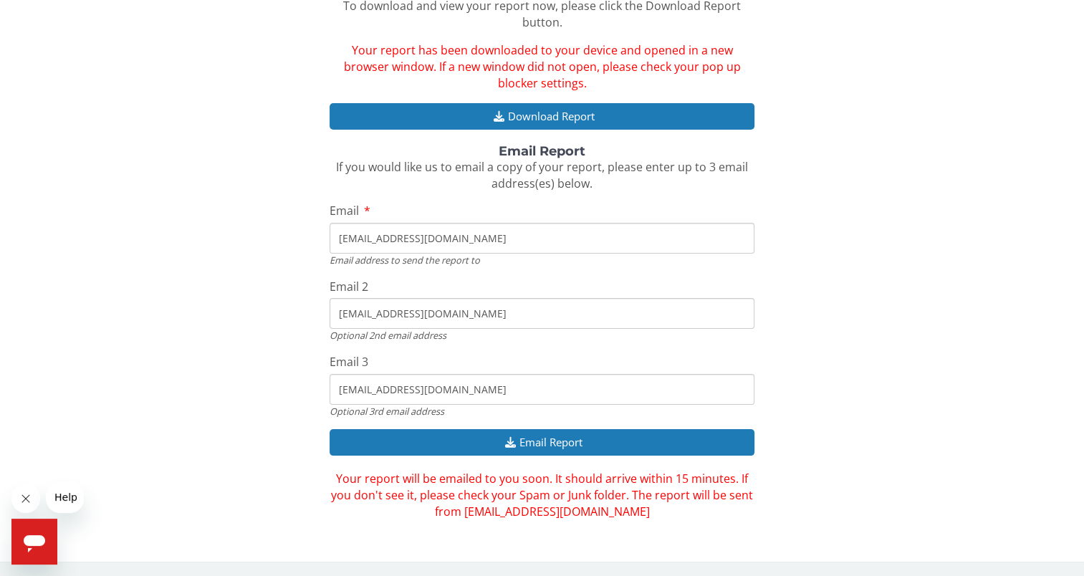 This screenshot has height=576, width=1084. What do you see at coordinates (542, 335) in the screenshot?
I see `div: Optional 2nd email address` at bounding box center [542, 335].